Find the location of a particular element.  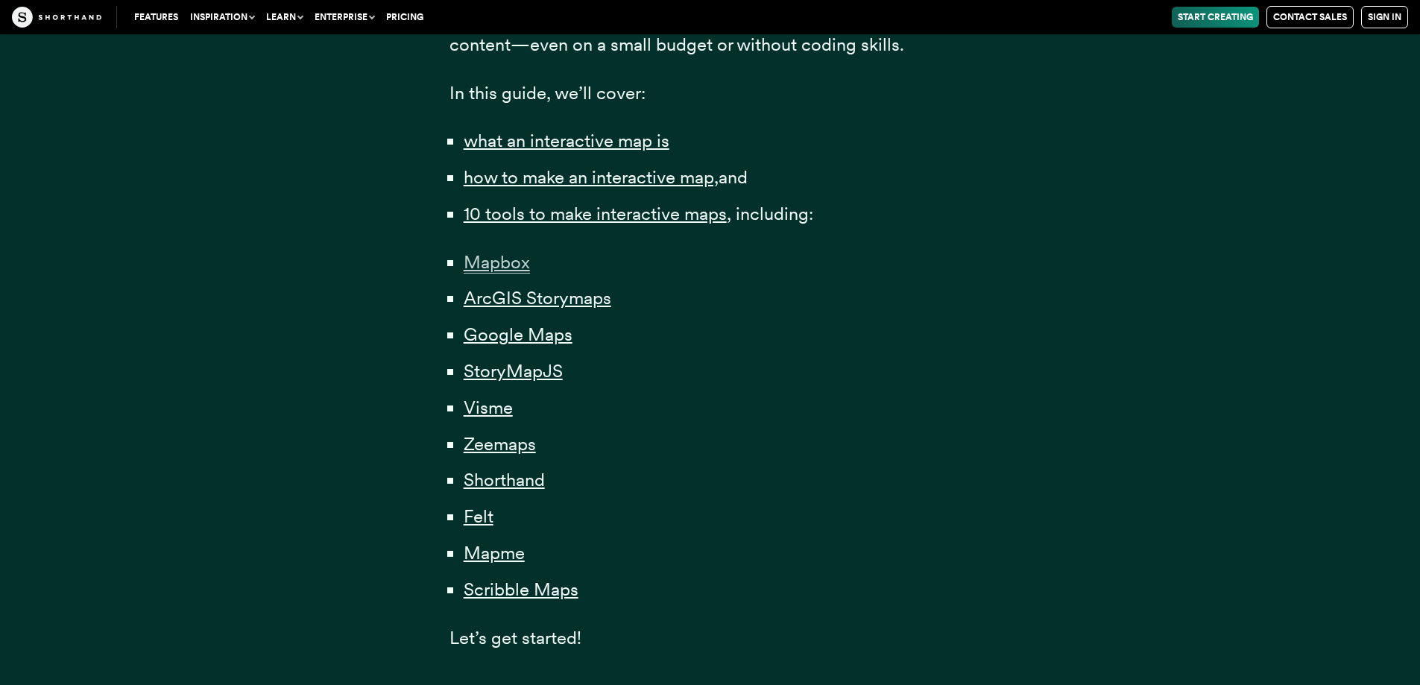

span: StoryMapJS is located at coordinates (513, 370).